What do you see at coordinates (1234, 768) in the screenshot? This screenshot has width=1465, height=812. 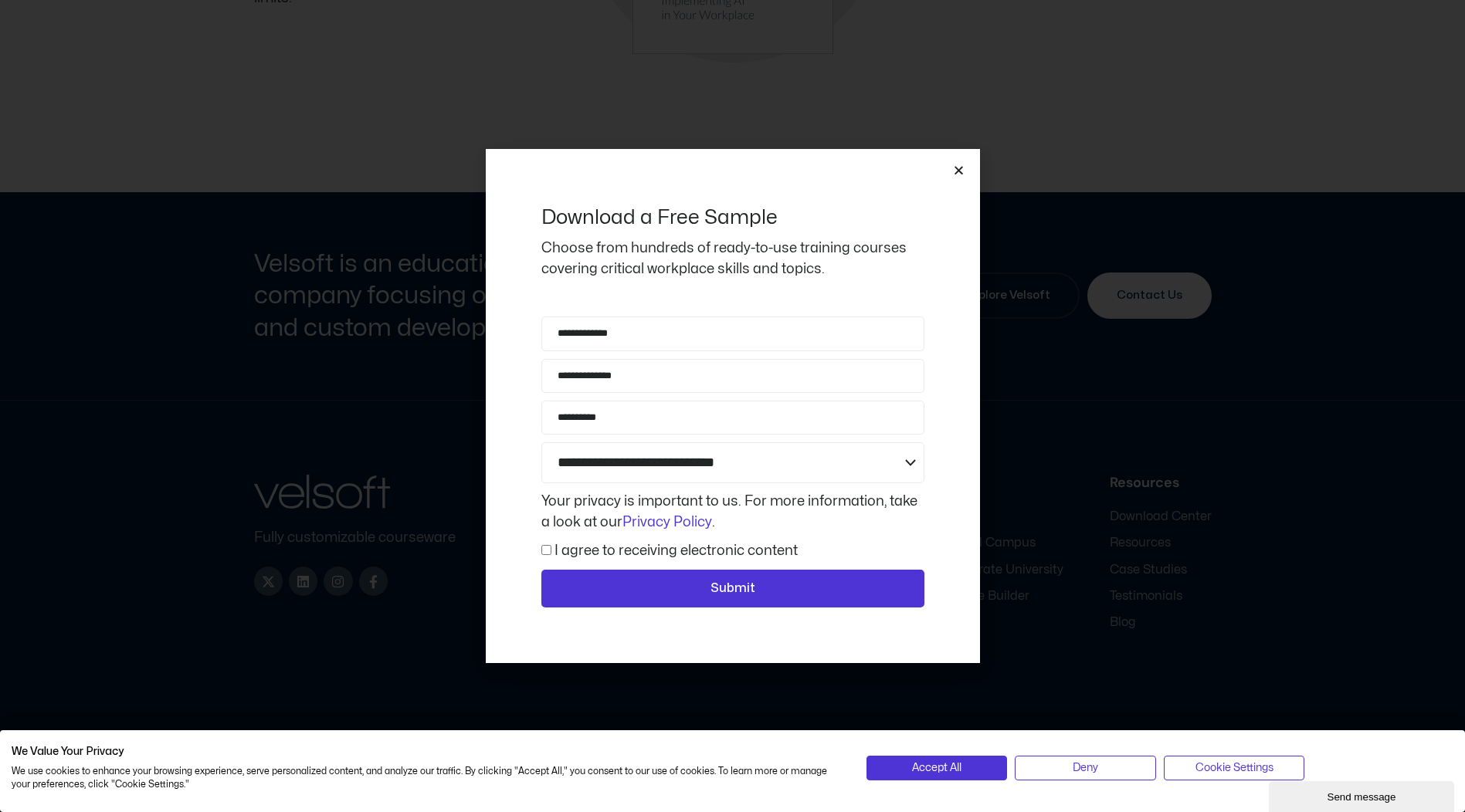 I see `span: Cookie Settings` at bounding box center [1234, 768].